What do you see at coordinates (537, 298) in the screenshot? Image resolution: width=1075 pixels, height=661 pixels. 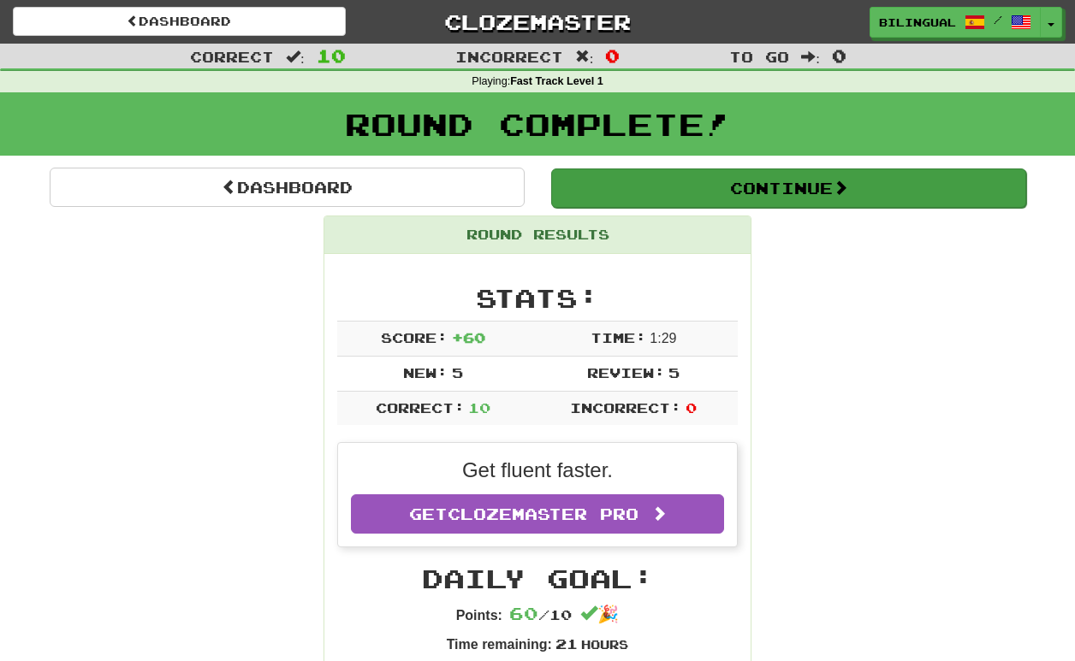 I see `h2: Stats:` at bounding box center [537, 298].